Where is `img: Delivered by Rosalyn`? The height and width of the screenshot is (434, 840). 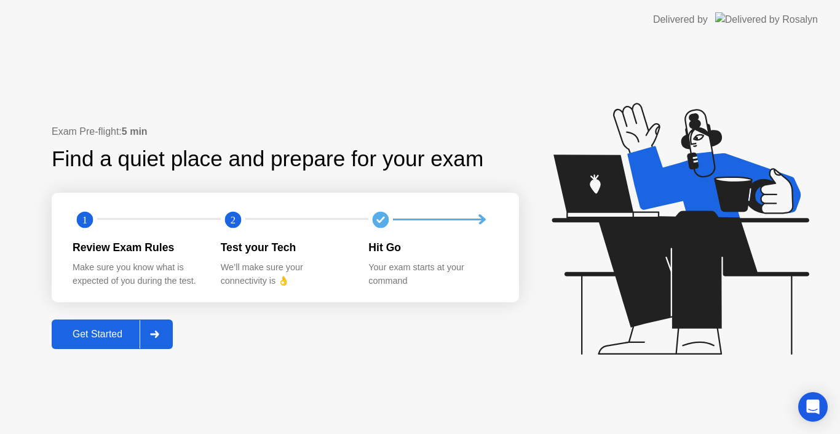
img: Delivered by Rosalyn is located at coordinates (767, 19).